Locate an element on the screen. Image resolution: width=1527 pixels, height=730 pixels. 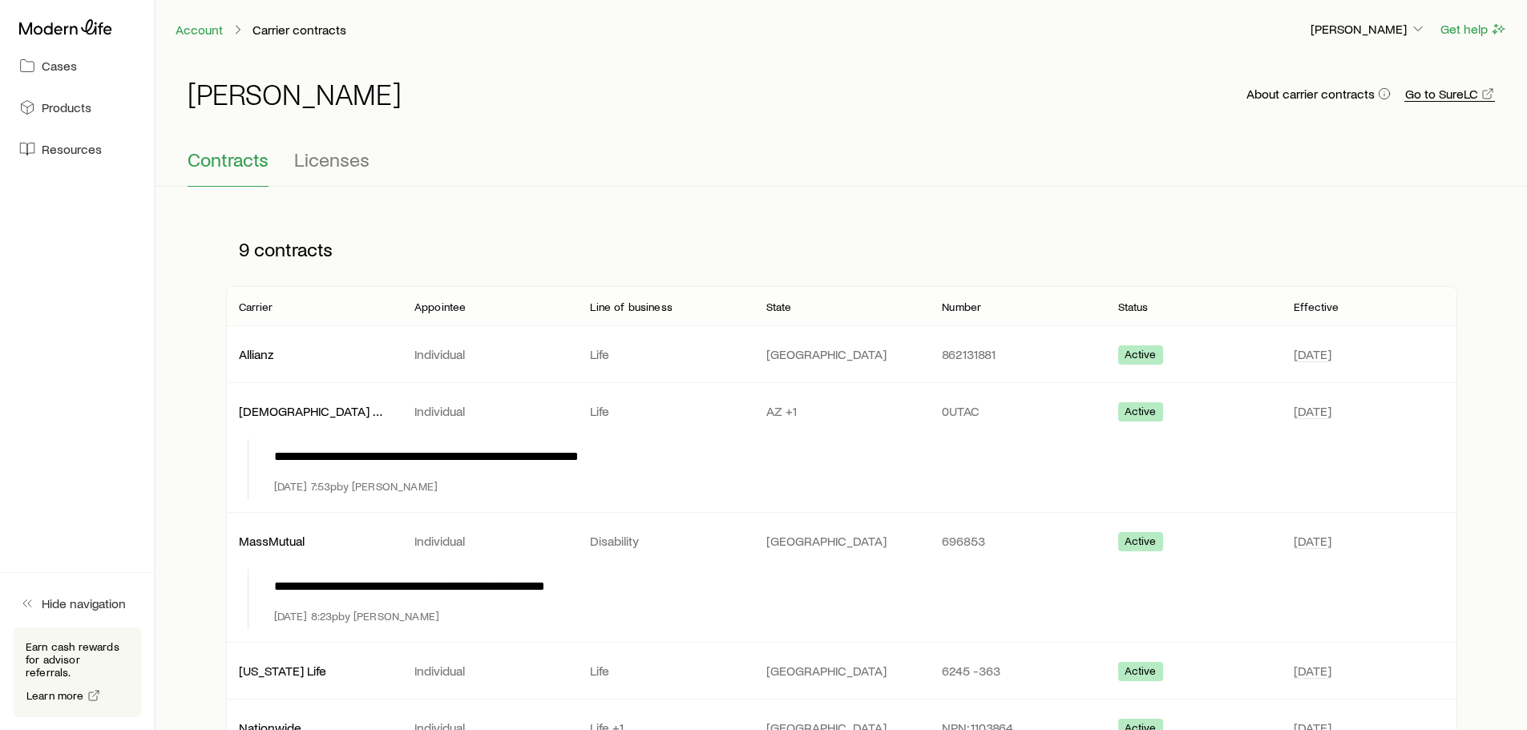
p: 6245 -363 is located at coordinates (1017, 671).